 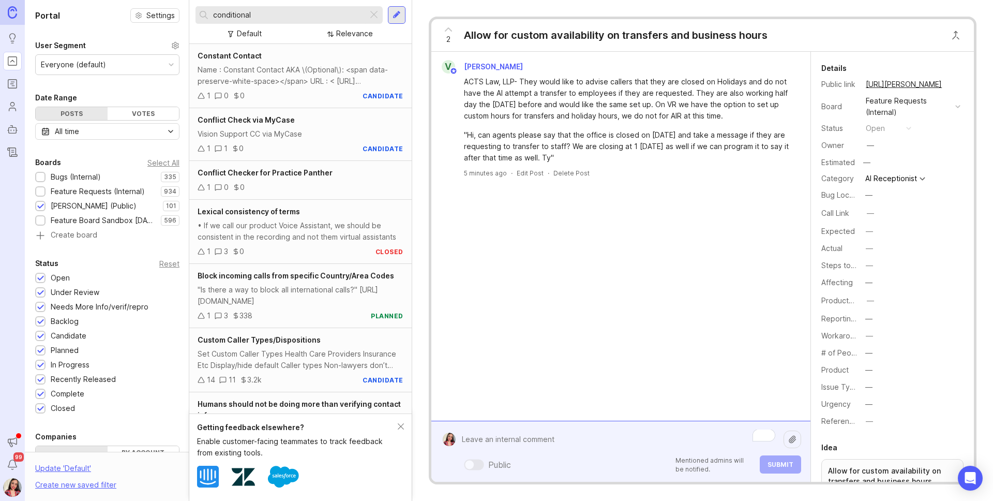 I want to click on div: Complete, so click(x=67, y=393).